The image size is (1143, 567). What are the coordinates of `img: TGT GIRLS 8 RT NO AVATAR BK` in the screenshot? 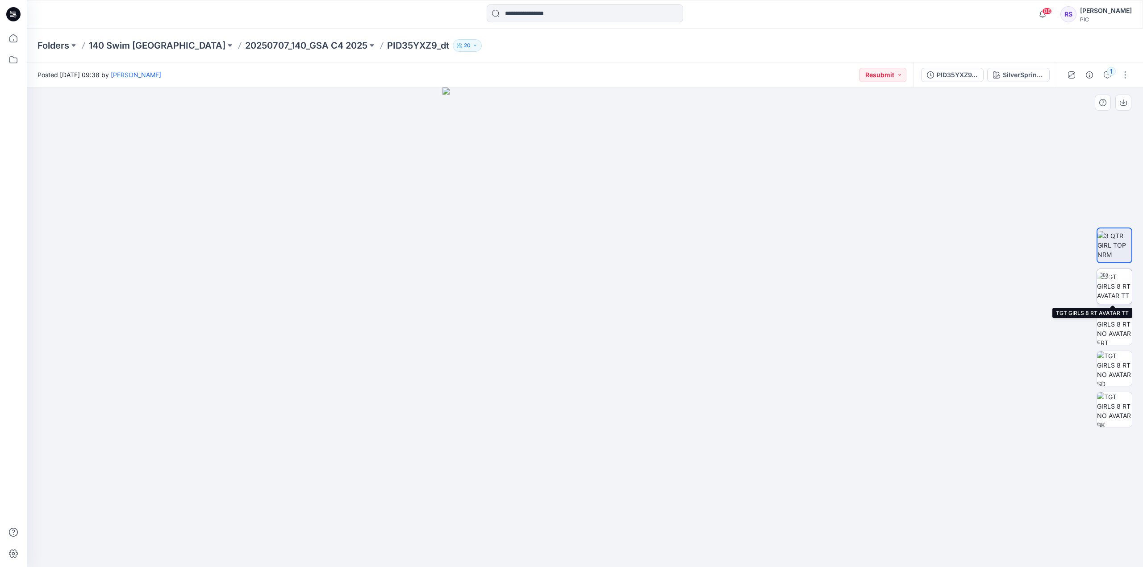 It's located at (1114, 410).